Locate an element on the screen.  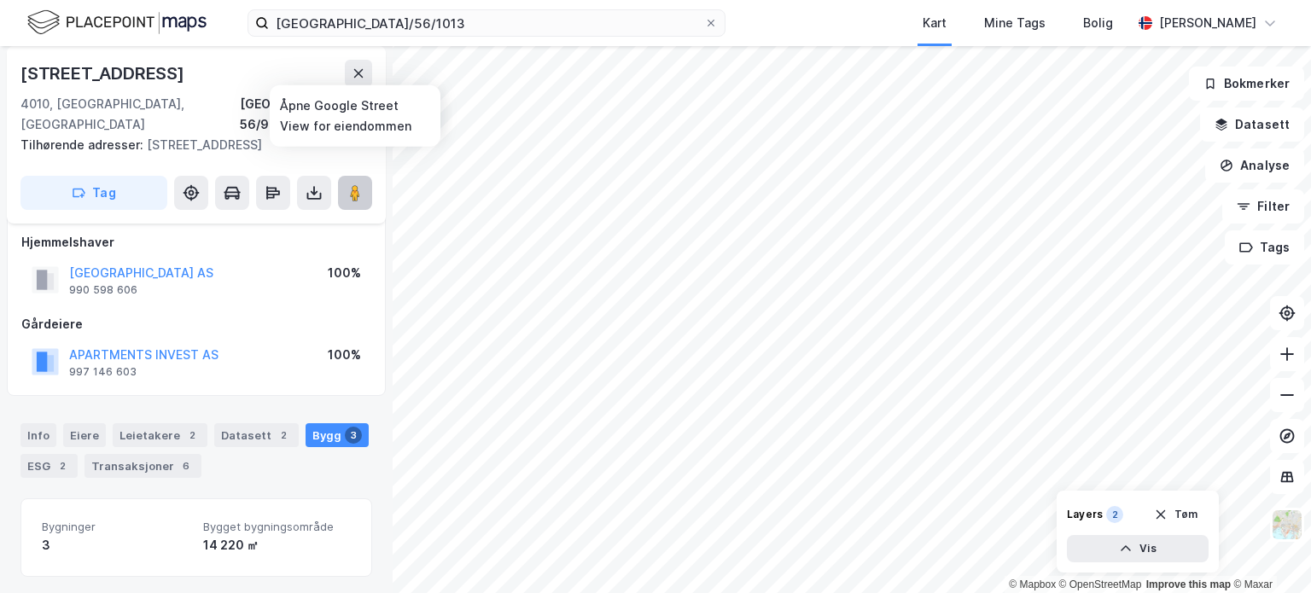
div: Gårdeiere is located at coordinates (196, 324).